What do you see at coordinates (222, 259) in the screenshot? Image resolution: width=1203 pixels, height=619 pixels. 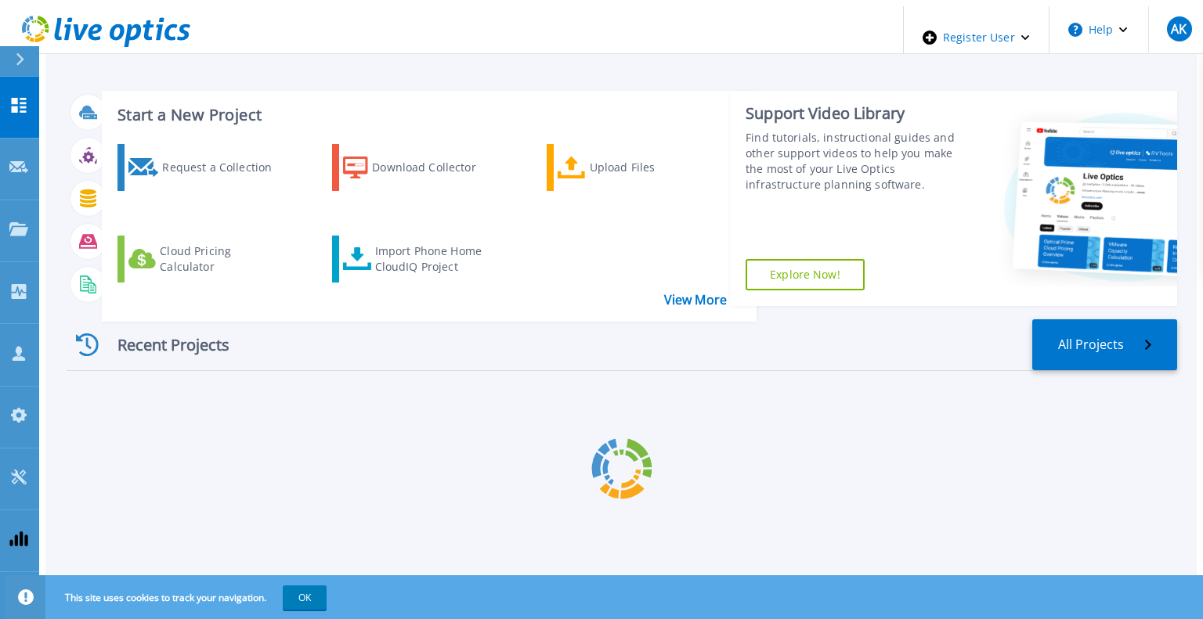 I see `div: Cloud Pricing Calculator` at bounding box center [222, 259].